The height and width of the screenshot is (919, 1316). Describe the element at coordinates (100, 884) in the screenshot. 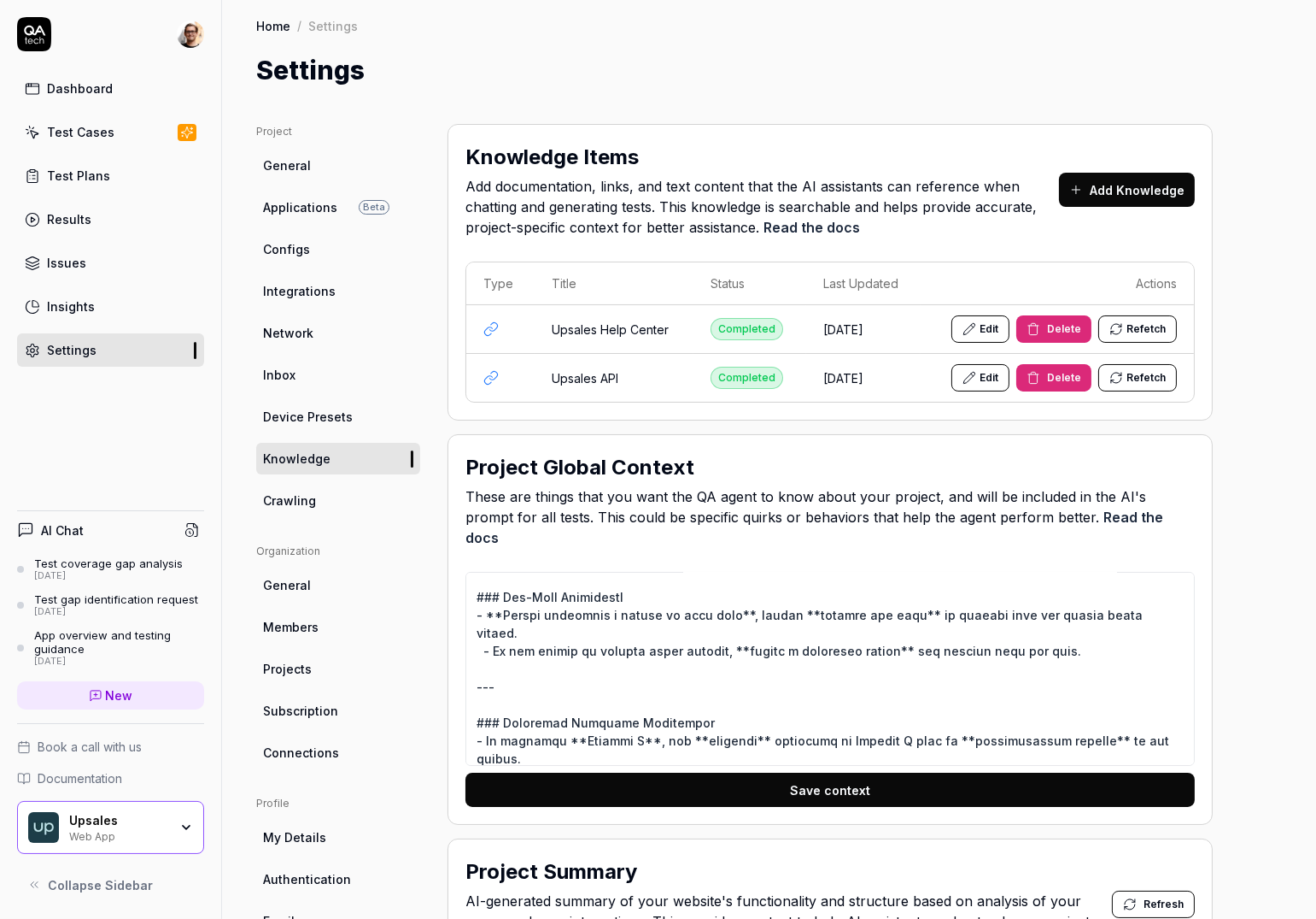

I see `span: Collapse Sidebar` at that location.